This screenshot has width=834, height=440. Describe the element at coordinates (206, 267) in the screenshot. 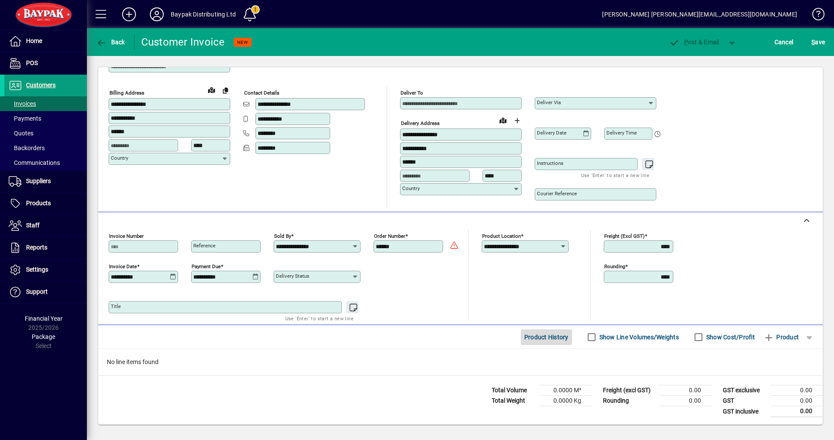

I see `mat-label: Payment due` at that location.